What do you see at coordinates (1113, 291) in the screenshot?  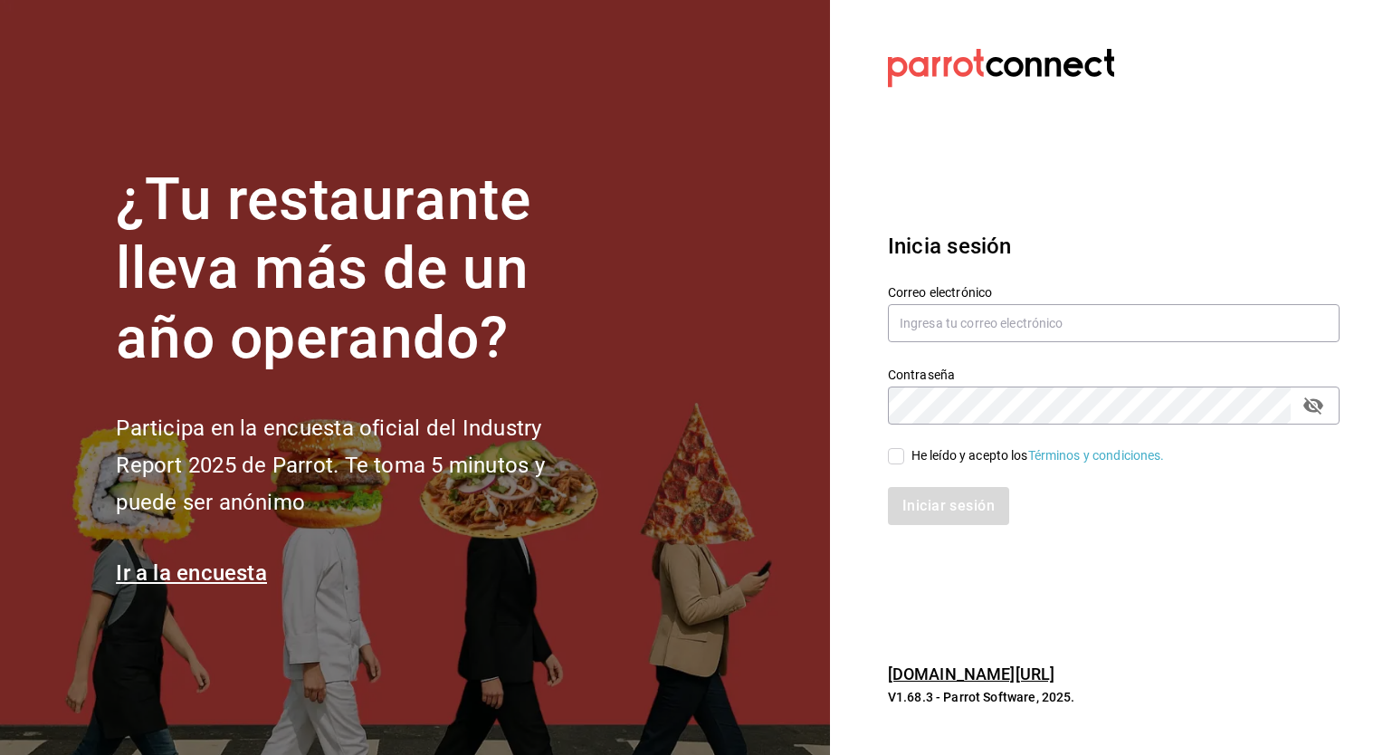 I see `label: Correo electrónico` at bounding box center [1113, 291].